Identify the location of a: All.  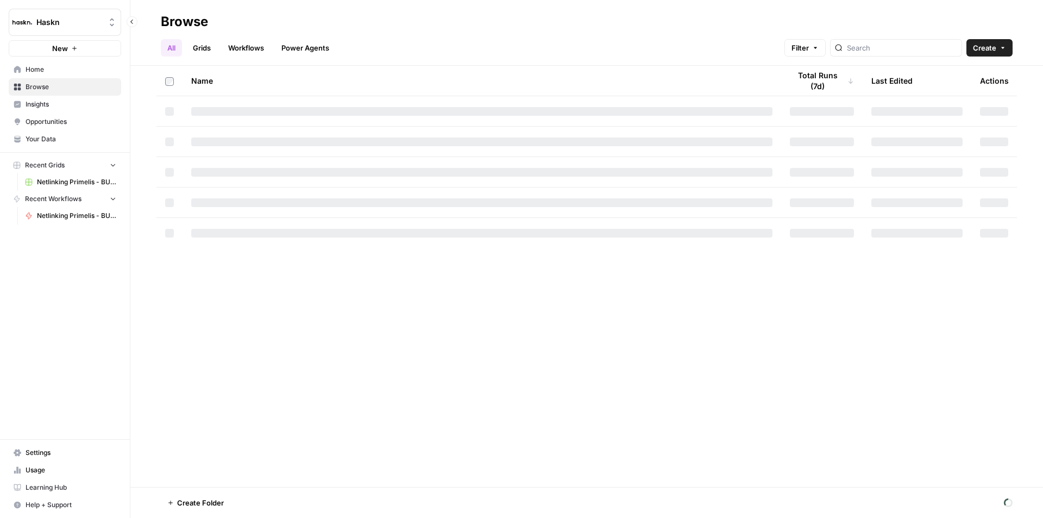
(171, 48).